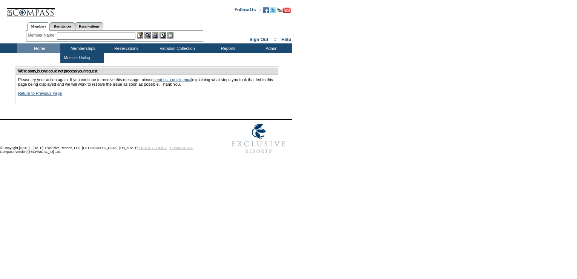 Image resolution: width=577 pixels, height=279 pixels. Describe the element at coordinates (125, 48) in the screenshot. I see `td: Reservations` at that location.